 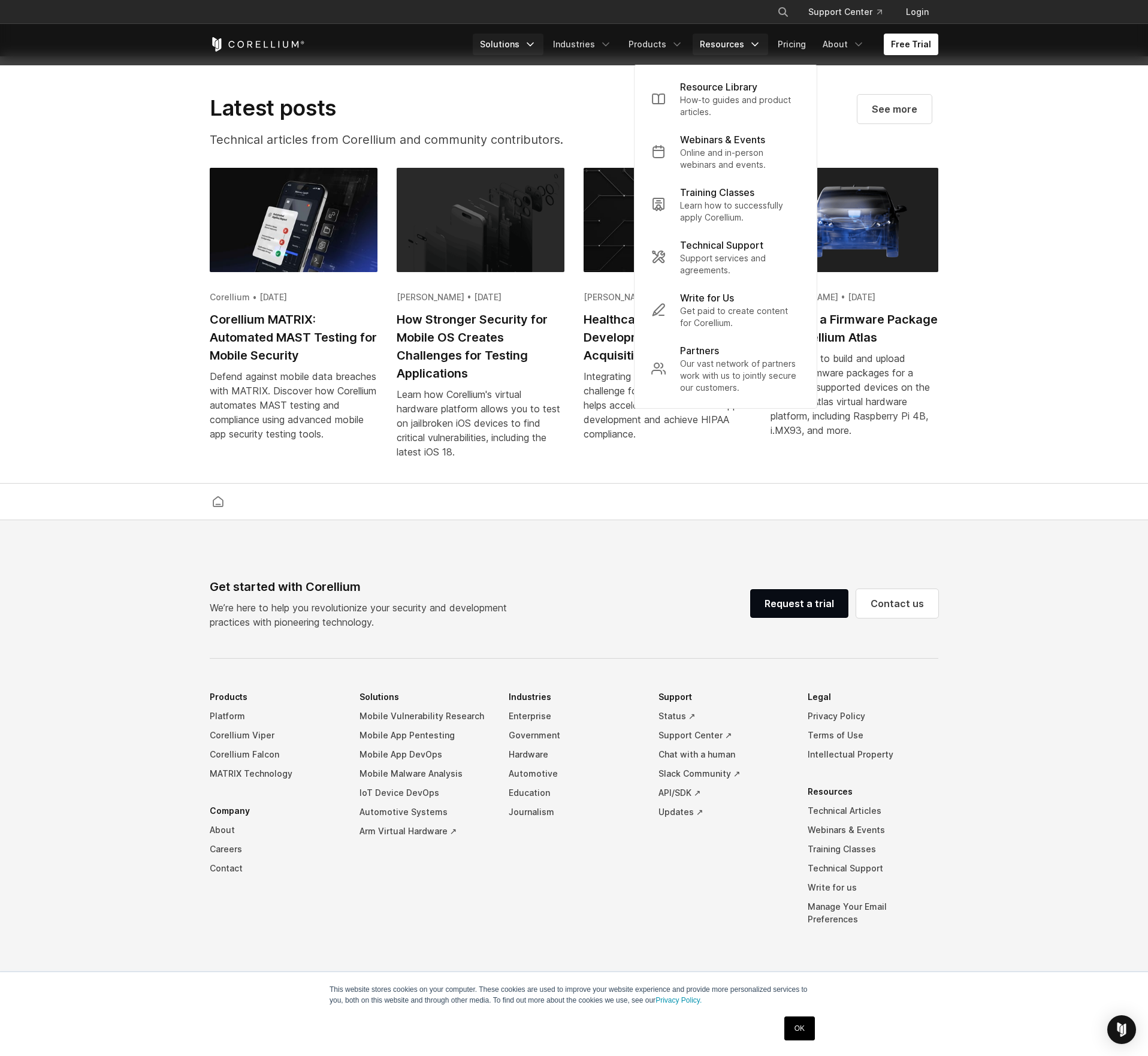 What do you see at coordinates (873, 850) in the screenshot?
I see `a: Training Classes` at bounding box center [873, 850].